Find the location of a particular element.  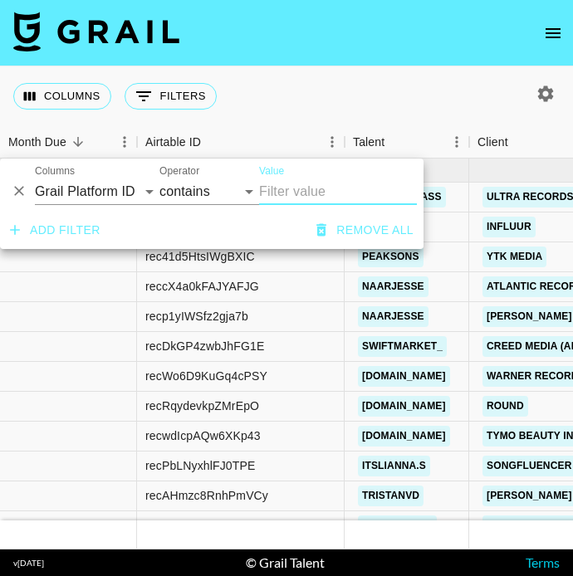

a: peaksons is located at coordinates (390, 257).